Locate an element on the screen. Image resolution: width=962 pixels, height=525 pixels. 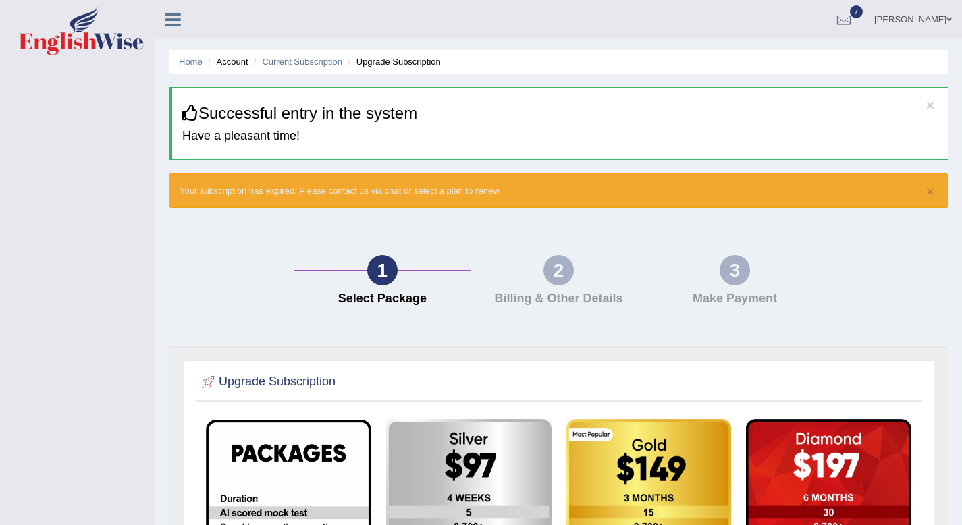
div: 2 is located at coordinates (558, 270).